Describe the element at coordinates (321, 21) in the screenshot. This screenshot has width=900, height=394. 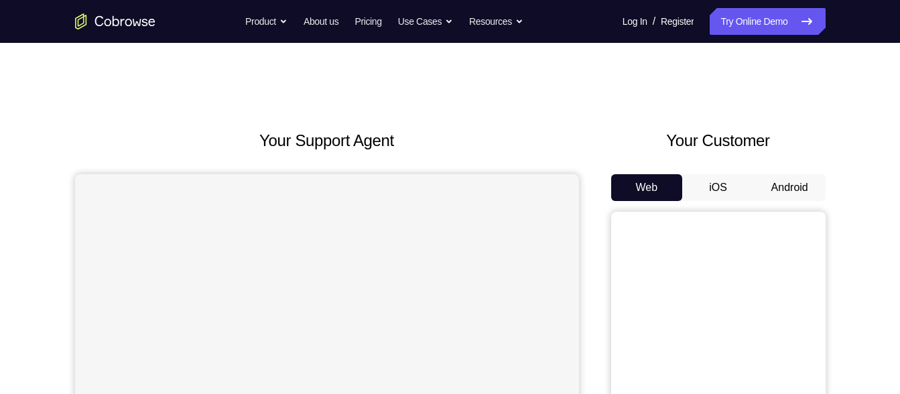
I see `a: About us` at that location.